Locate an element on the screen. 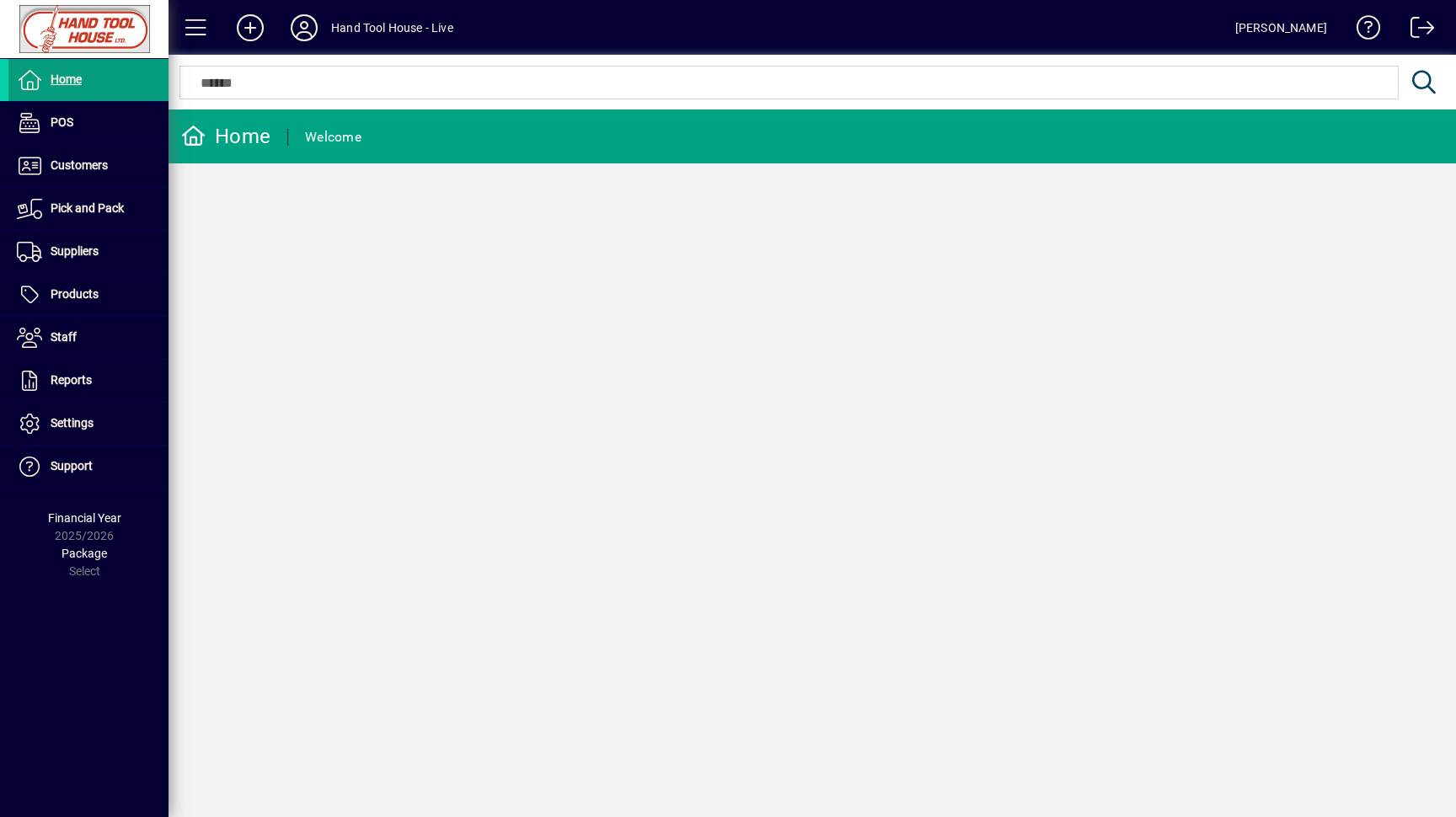 Image resolution: width=1456 pixels, height=817 pixels. span: Pick and Pack is located at coordinates (87, 208).